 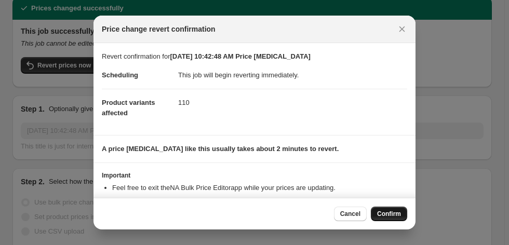 I want to click on span: Confirm, so click(x=389, y=214).